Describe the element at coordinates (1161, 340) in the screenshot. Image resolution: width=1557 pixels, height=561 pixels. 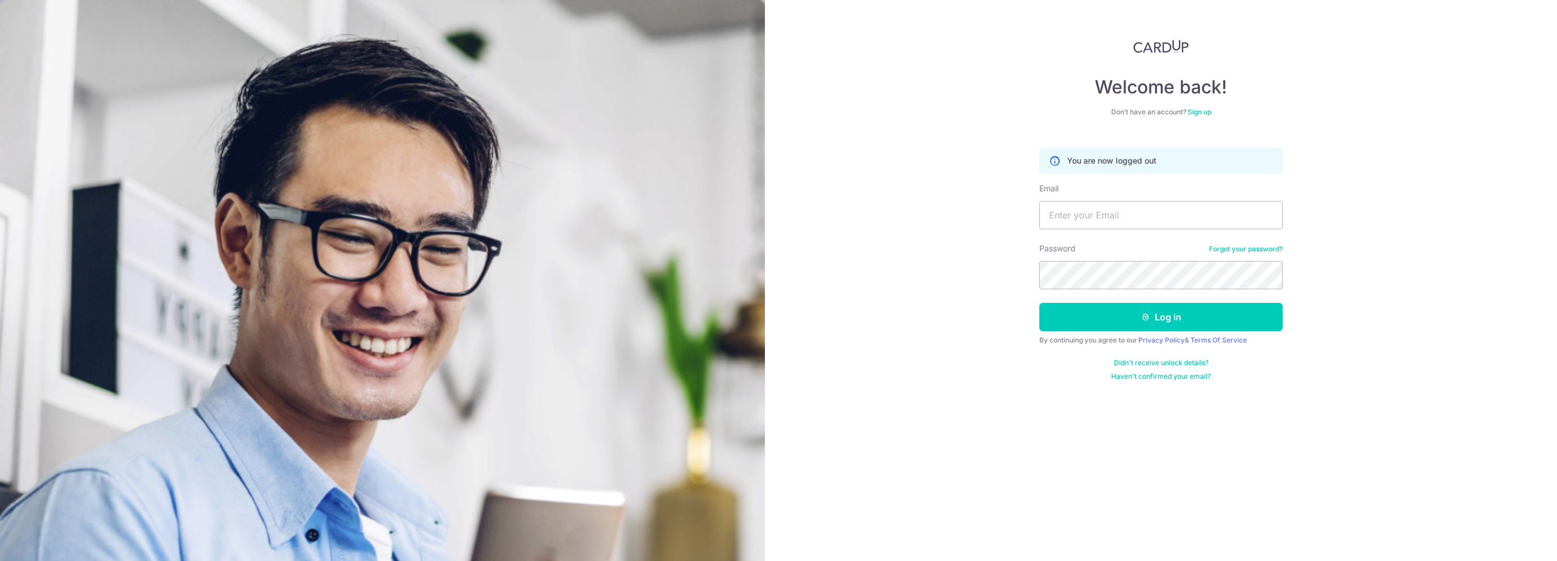
I see `div: By continuing you agree to our &` at that location.